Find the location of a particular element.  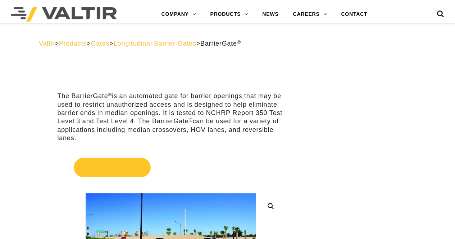

a: Gates is located at coordinates (100, 44).